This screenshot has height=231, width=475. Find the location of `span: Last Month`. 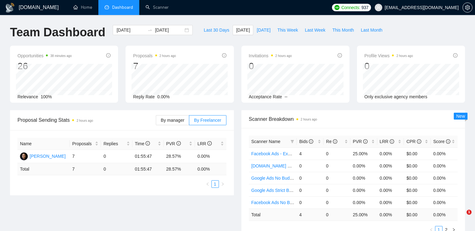

span: Last Month is located at coordinates (372, 30).